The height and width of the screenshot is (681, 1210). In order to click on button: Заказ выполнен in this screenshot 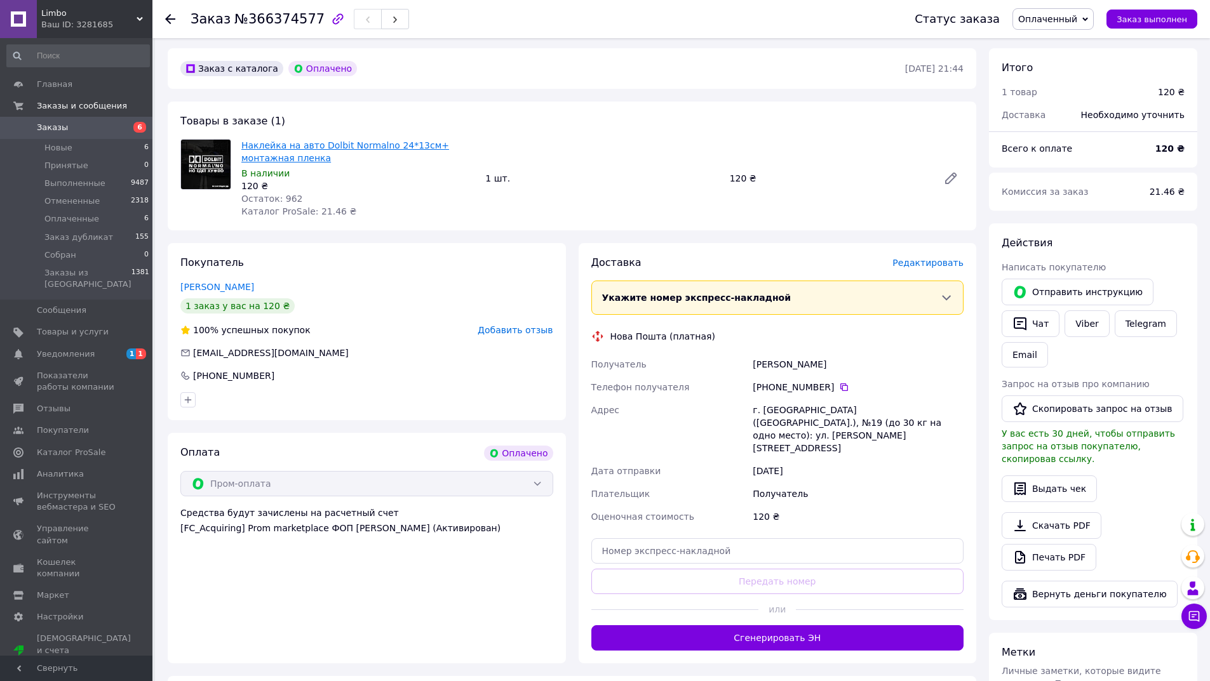, I will do `click(1151, 19)`.